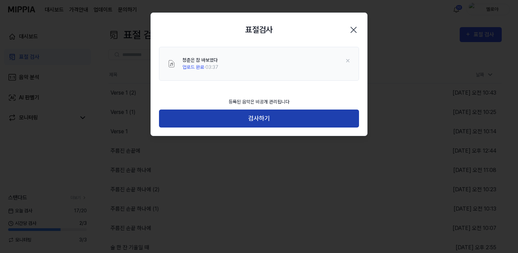 The image size is (518, 253). What do you see at coordinates (171, 64) in the screenshot?
I see `img: File Select` at bounding box center [171, 64].